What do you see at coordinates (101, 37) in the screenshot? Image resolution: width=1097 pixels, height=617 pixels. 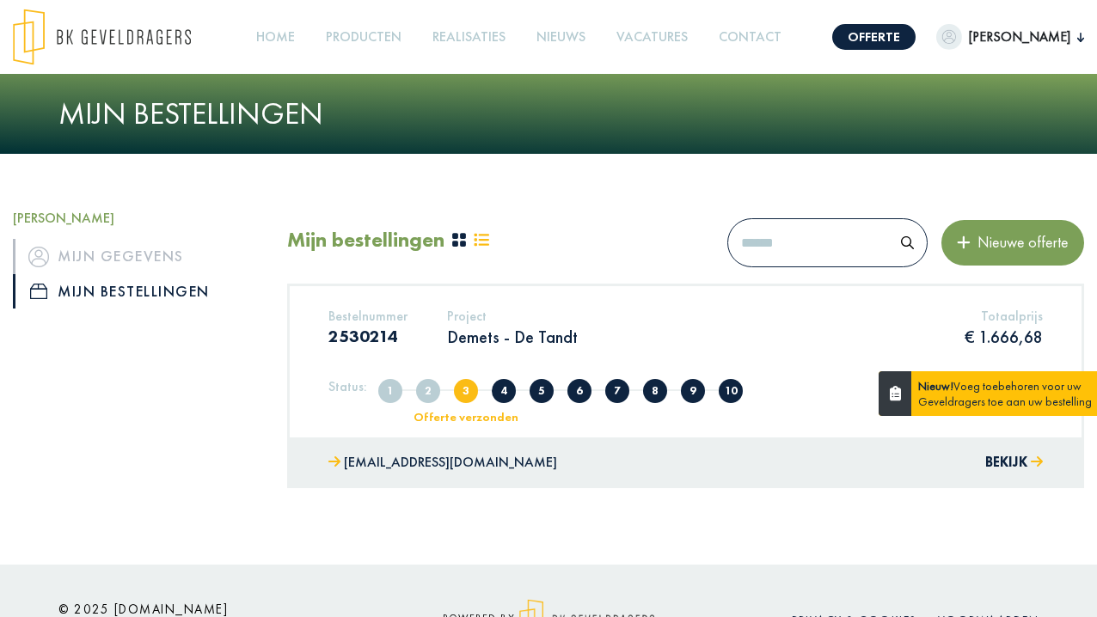 I see `img: logo` at bounding box center [101, 37].